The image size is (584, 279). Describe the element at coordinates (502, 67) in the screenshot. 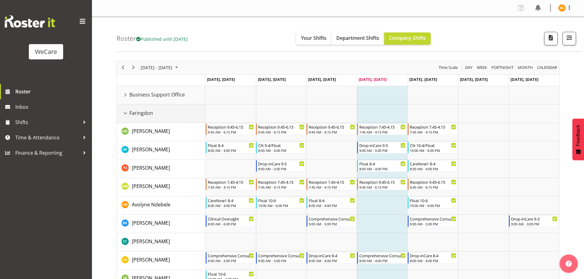

I see `button: Fortnight` at that location.